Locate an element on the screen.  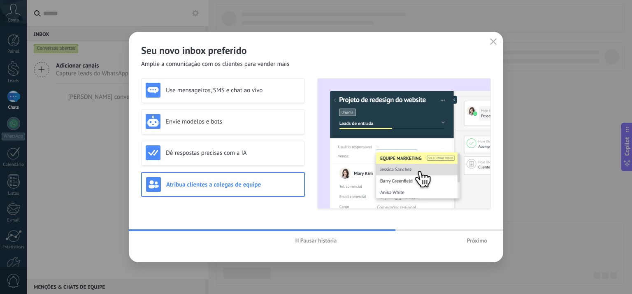
button: Próximo is located at coordinates (477, 240).